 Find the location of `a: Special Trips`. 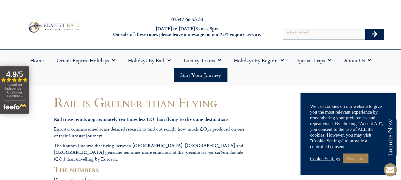

a: Special Trips is located at coordinates (314, 60).